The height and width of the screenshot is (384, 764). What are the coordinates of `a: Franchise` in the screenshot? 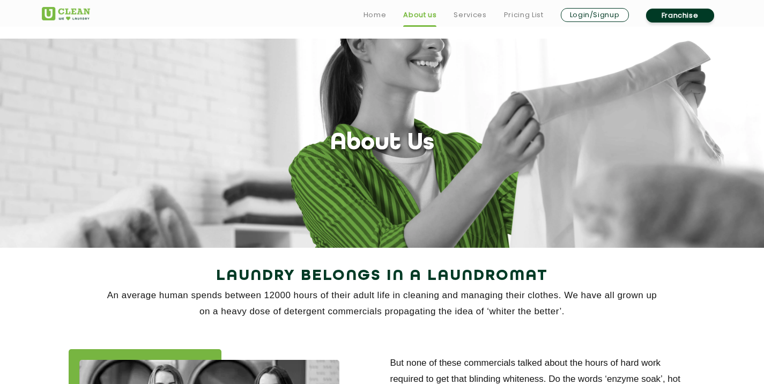 It's located at (680, 16).